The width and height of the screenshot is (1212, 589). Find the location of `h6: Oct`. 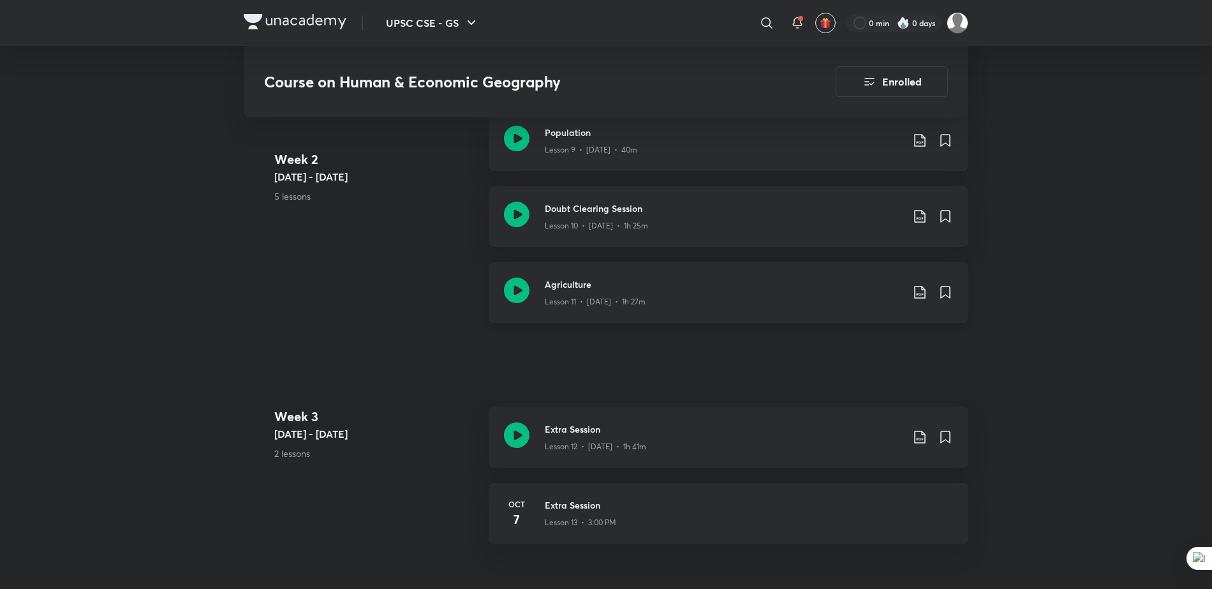

h6: Oct is located at coordinates (516, 504).